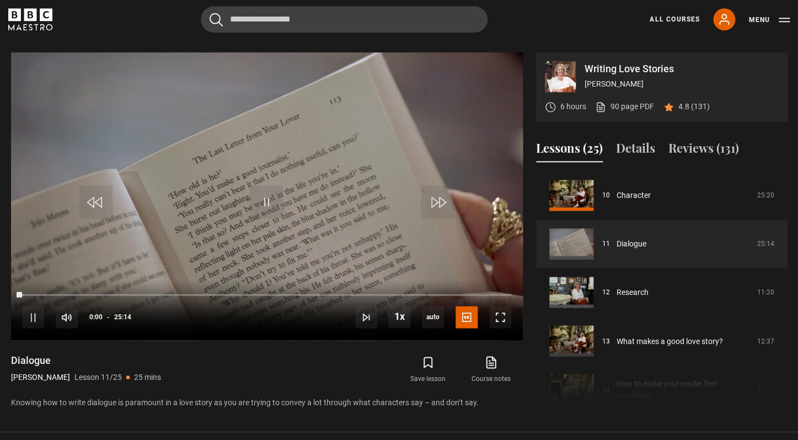 The height and width of the screenshot is (440, 798). I want to click on button: Save lesson, so click(428, 369).